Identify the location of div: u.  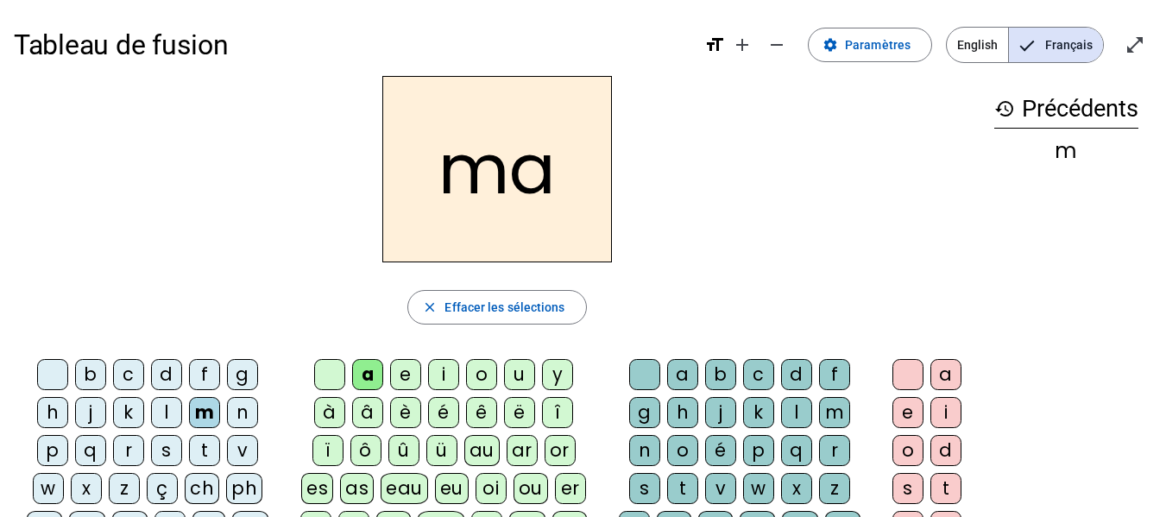
(520, 375).